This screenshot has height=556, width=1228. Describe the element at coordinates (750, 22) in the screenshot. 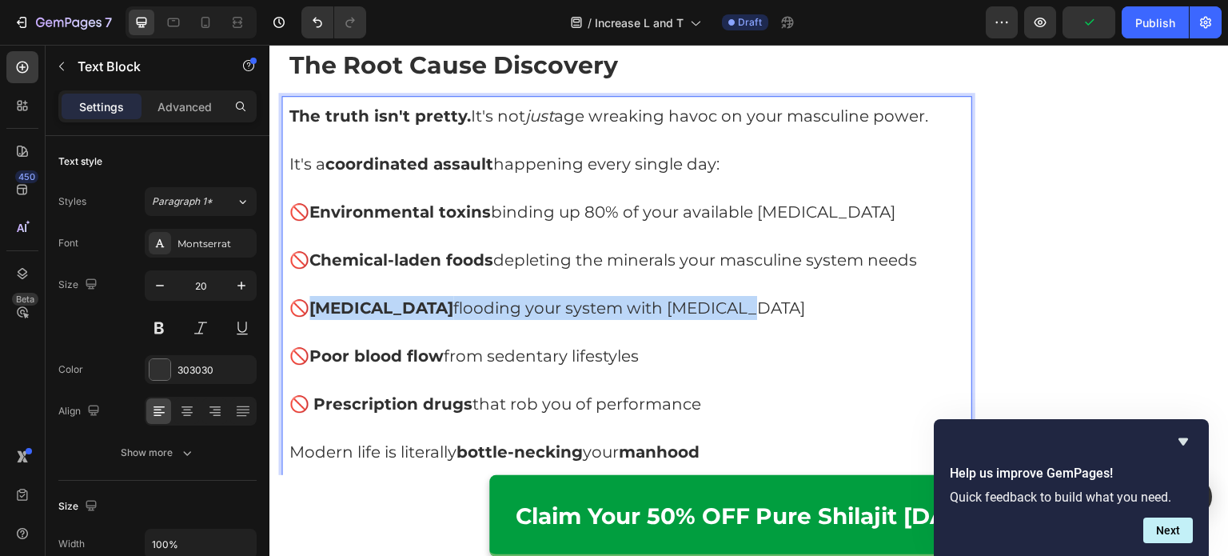

I see `span: Draft` at that location.